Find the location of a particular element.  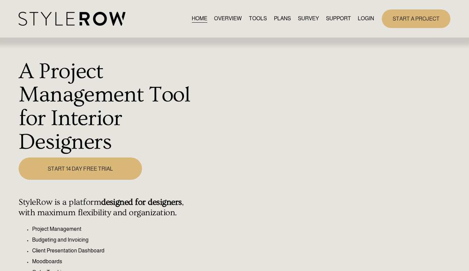

a: TOOLS is located at coordinates (258, 19).